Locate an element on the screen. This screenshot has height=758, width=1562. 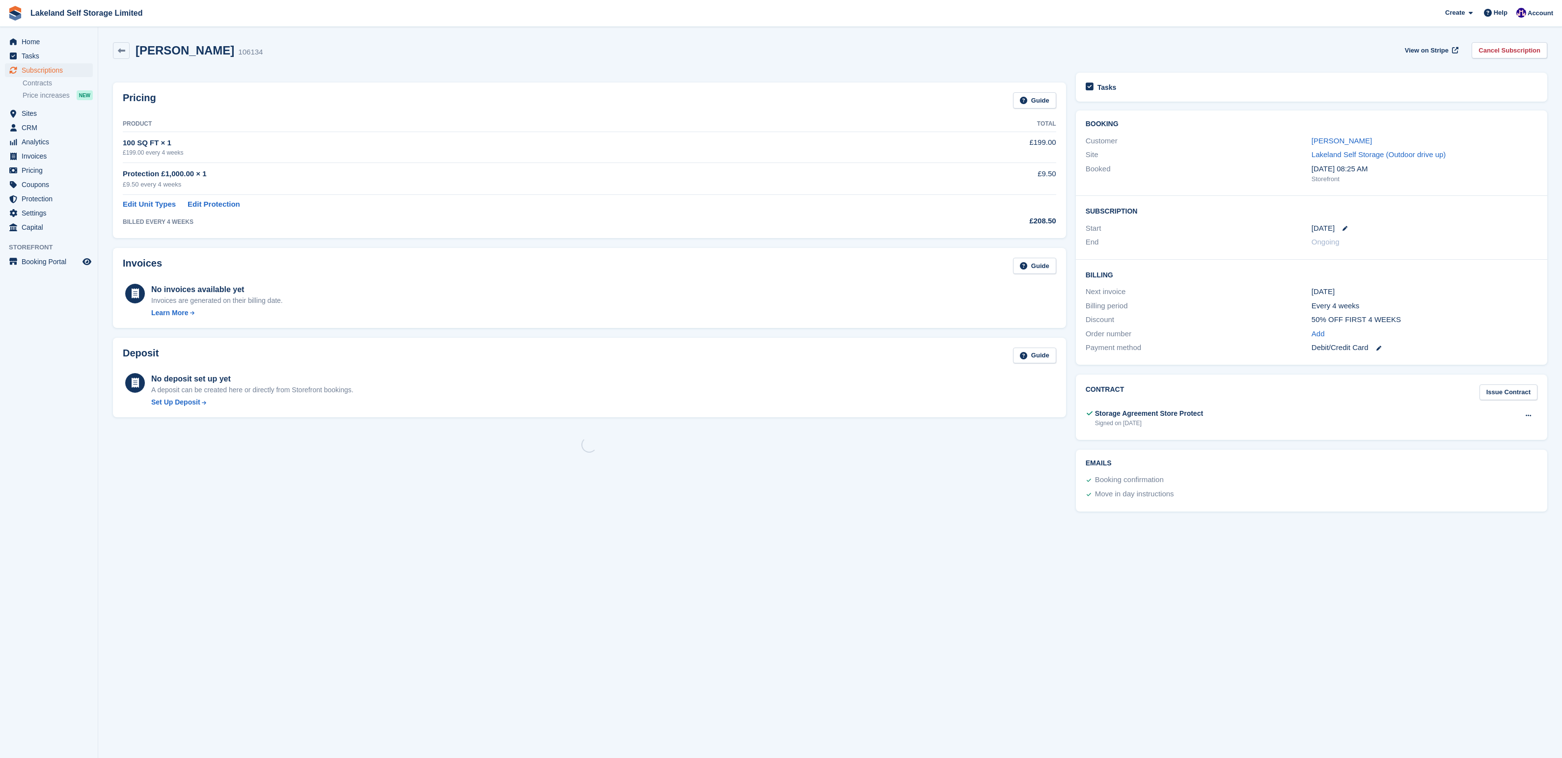
span: Help is located at coordinates (1501, 13).